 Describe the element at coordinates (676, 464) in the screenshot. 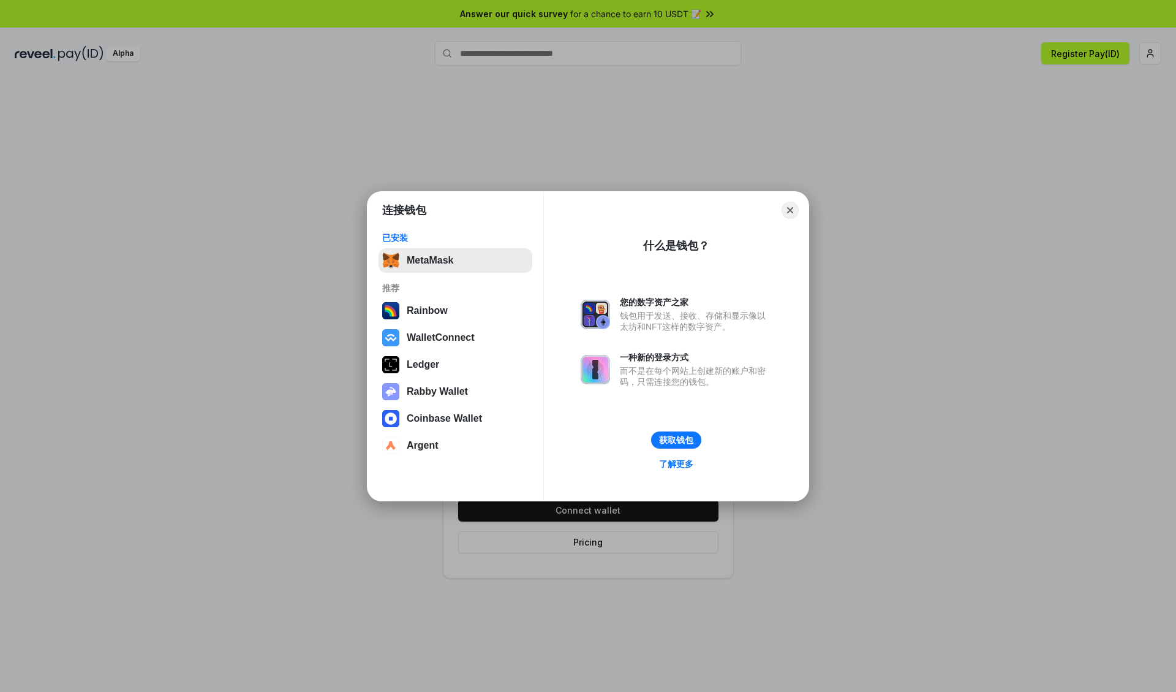

I see `a: 了解更多` at that location.